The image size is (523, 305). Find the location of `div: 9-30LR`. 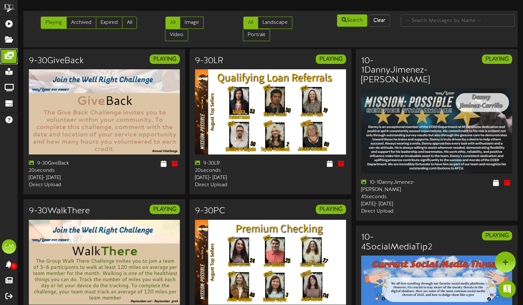

div: 9-30LR is located at coordinates (230, 163).